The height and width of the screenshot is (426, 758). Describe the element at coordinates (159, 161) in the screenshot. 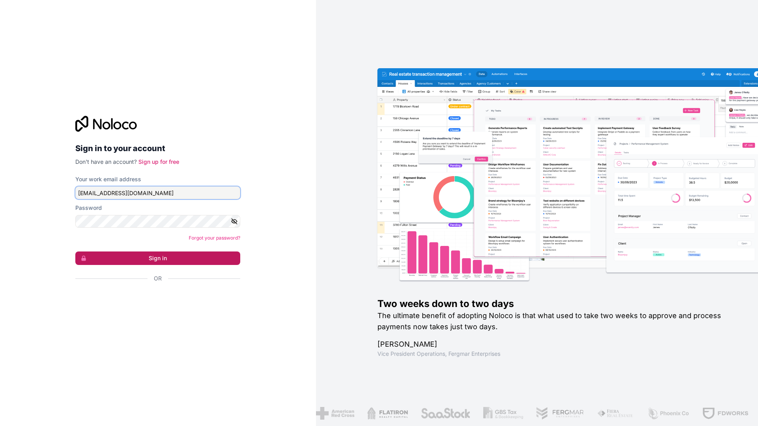

I see `a: Sign up for free` at that location.